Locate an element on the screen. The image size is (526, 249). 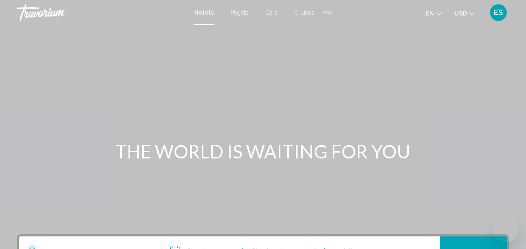
a: Cars is located at coordinates (271, 13).